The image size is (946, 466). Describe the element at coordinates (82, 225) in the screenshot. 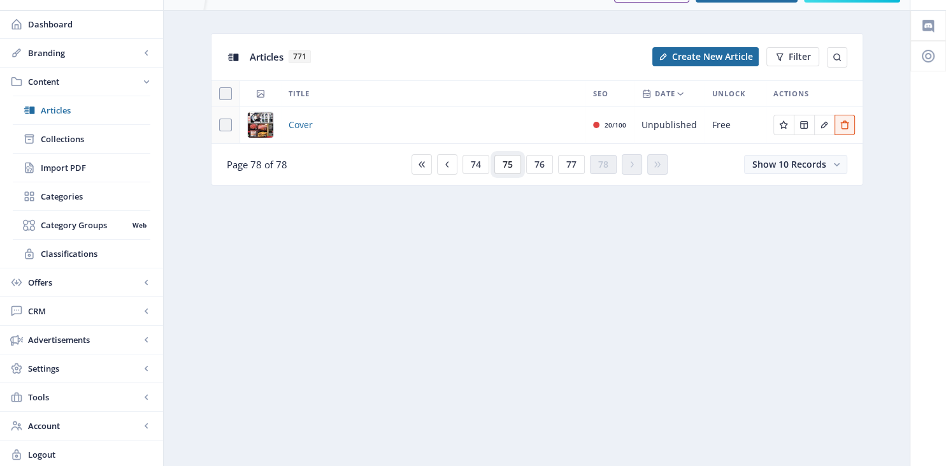

I see `a: Category GroupsWeb` at that location.